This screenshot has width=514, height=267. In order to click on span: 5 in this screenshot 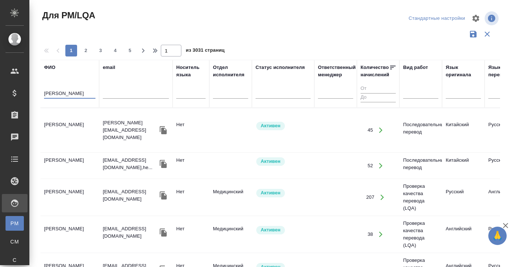, I will do `click(130, 51)`.